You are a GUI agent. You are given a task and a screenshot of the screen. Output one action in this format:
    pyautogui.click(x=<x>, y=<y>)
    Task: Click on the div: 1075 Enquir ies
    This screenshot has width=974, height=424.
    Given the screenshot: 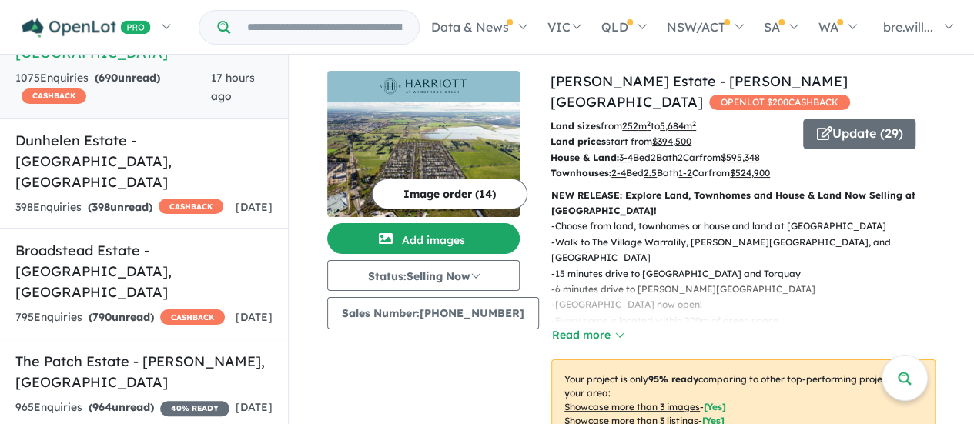 What is the action you would take?
    pyautogui.click(x=113, y=88)
    